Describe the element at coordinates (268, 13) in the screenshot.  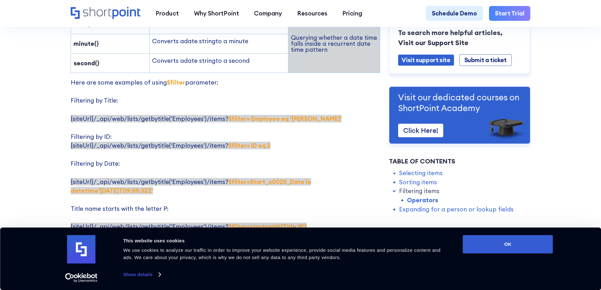
I see `div: Company` at that location.